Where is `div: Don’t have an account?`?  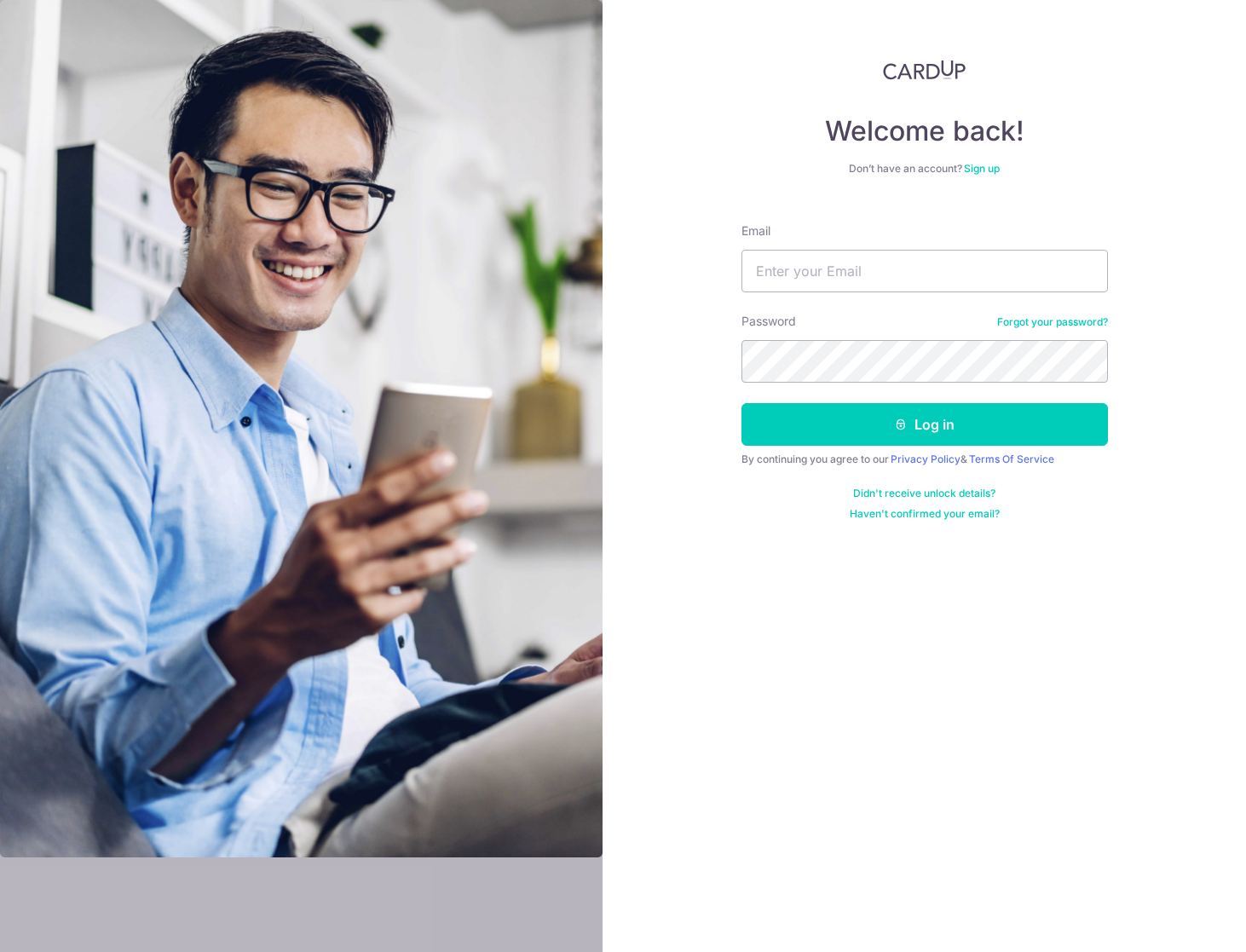 div: Don’t have an account? is located at coordinates (925, 169).